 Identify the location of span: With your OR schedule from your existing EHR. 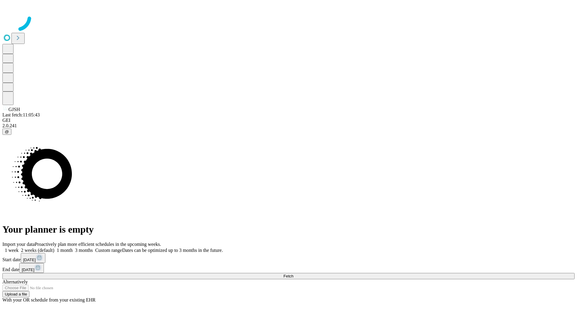
(49, 299).